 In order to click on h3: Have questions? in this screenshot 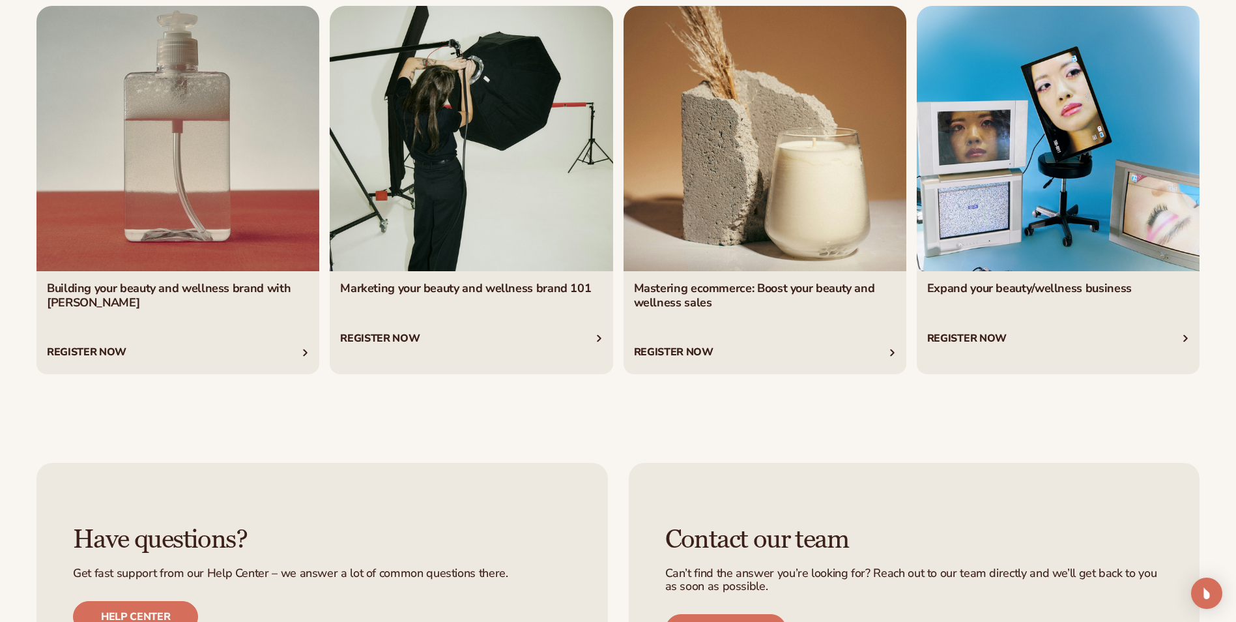, I will do `click(322, 540)`.